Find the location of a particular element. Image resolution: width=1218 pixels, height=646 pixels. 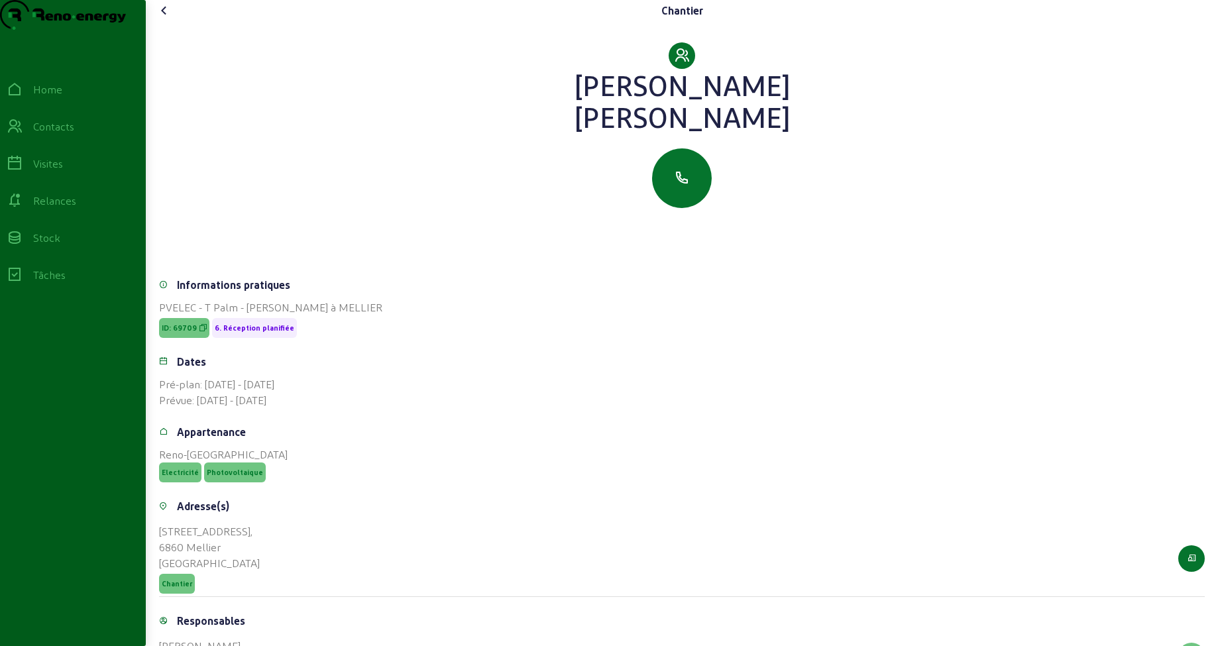

div: Chantier is located at coordinates (682, 11).